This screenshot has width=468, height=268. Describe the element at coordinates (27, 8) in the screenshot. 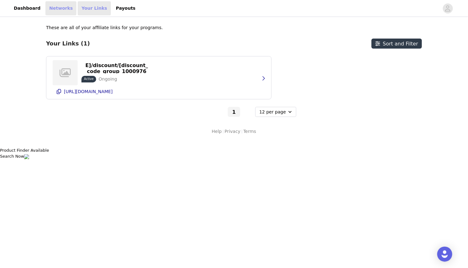

I see `a: Dashboard` at that location.